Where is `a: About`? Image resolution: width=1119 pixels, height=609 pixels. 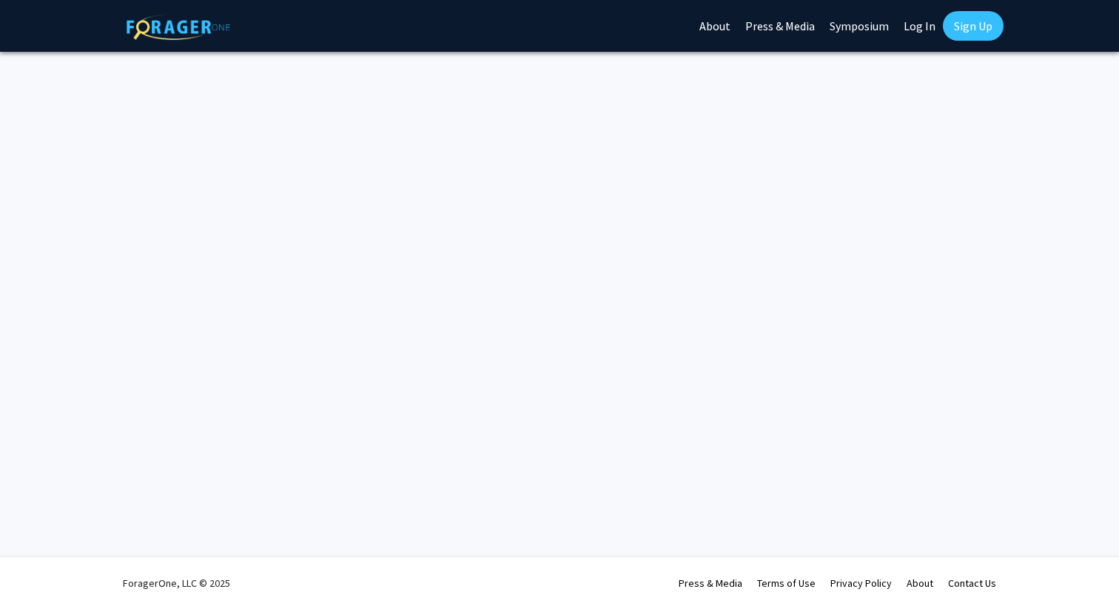 a: About is located at coordinates (920, 583).